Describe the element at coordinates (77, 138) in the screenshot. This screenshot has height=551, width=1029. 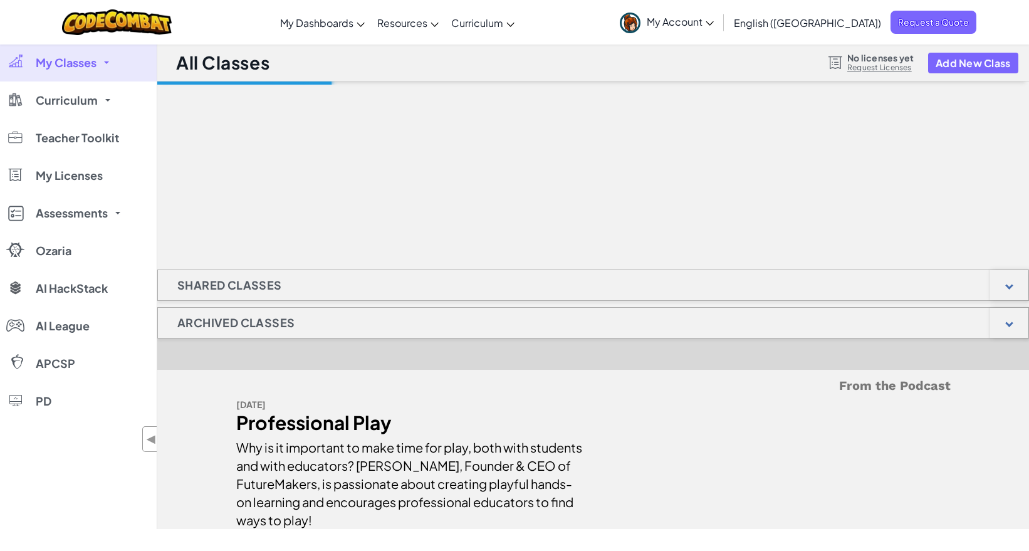
I see `span: Teacher Toolkit` at that location.